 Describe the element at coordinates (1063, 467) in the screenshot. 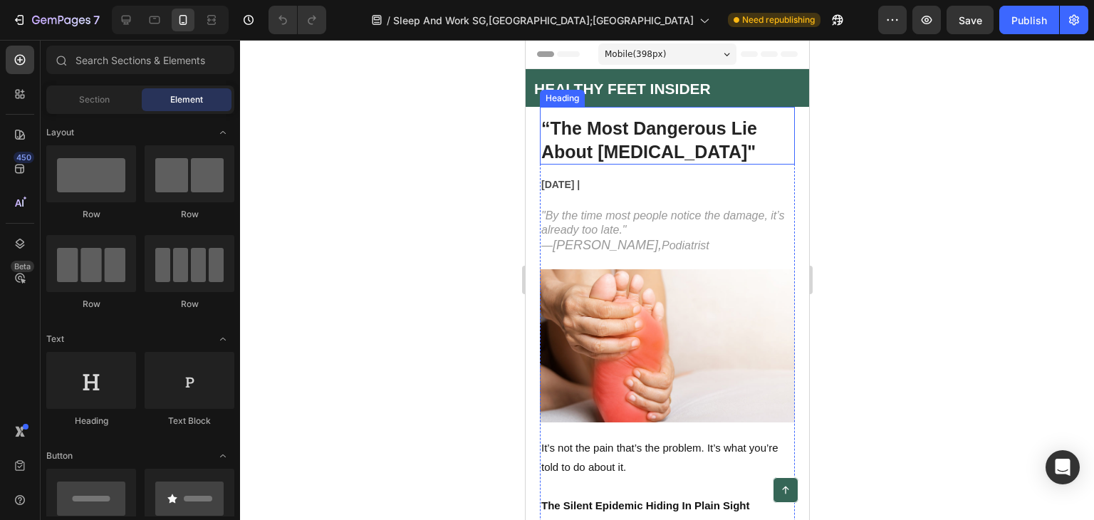

I see `div: Open Intercom Messenger` at that location.